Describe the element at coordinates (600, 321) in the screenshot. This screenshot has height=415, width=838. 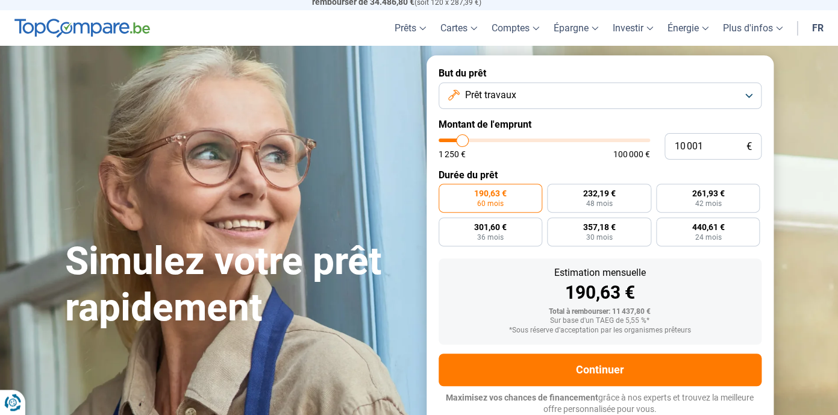
I see `div: Sur base d'un TAEG de 5,55 %*` at that location.